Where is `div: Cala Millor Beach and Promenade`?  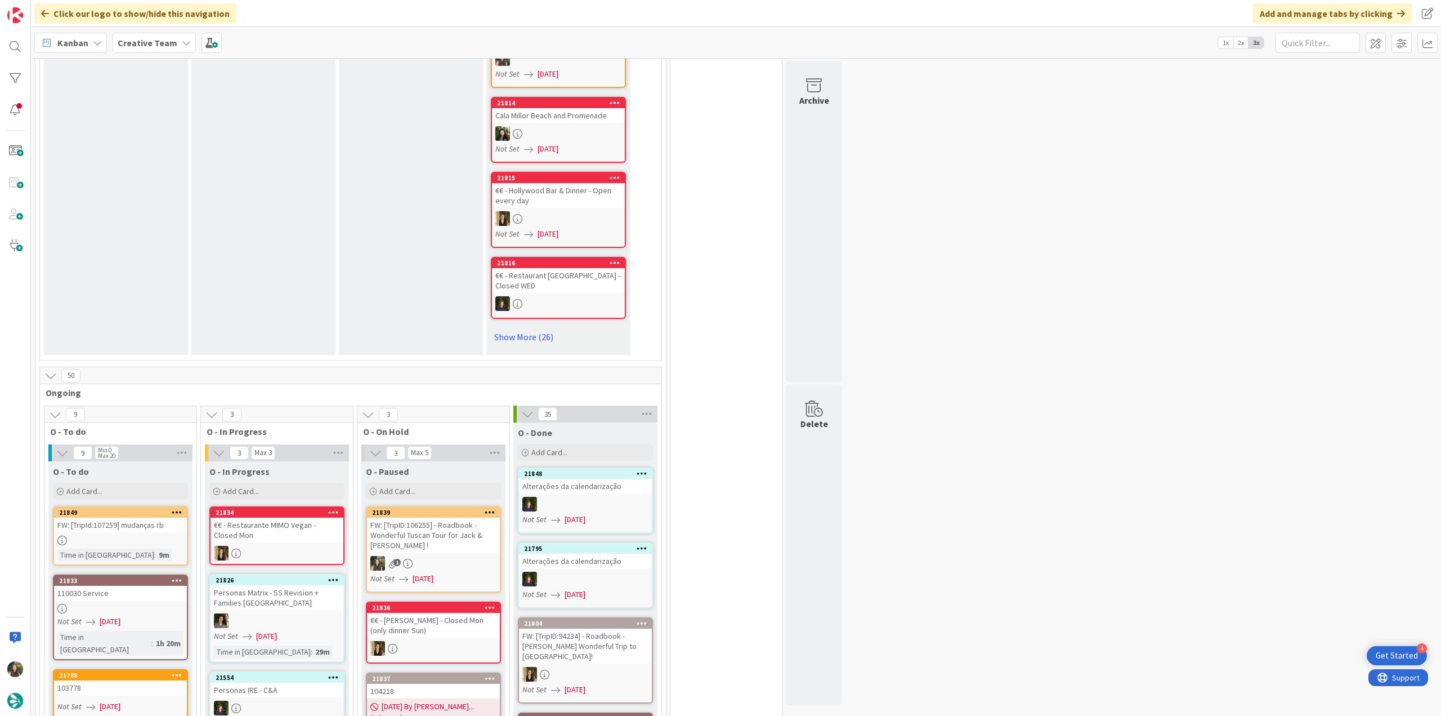 div: Cala Millor Beach and Promenade is located at coordinates (559, 115).